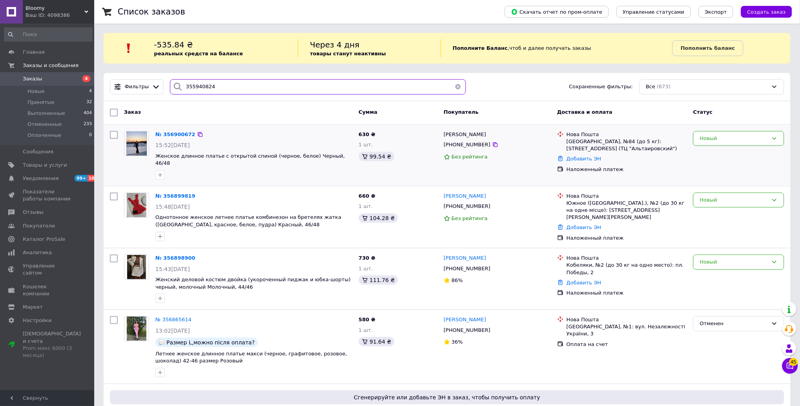 This screenshot has width=800, height=406. Describe the element at coordinates (175, 196) in the screenshot. I see `span: № 356899819` at that location.